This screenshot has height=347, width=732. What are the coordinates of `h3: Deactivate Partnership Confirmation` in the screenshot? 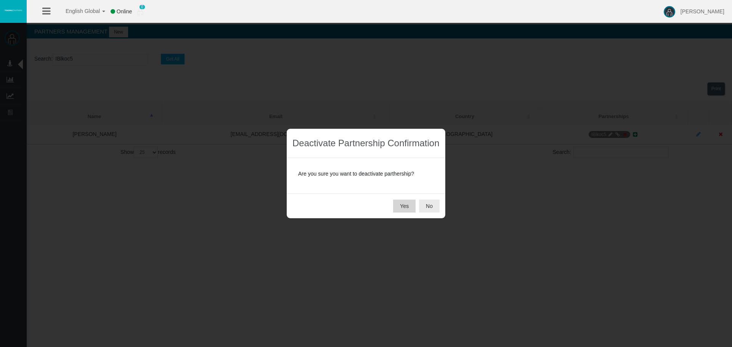 It's located at (366, 143).